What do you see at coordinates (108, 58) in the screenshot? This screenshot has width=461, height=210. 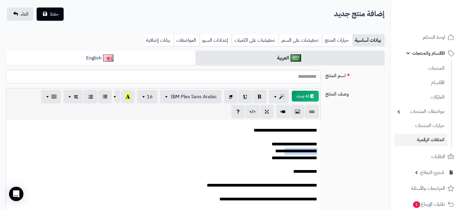 I see `img: English` at bounding box center [108, 58].